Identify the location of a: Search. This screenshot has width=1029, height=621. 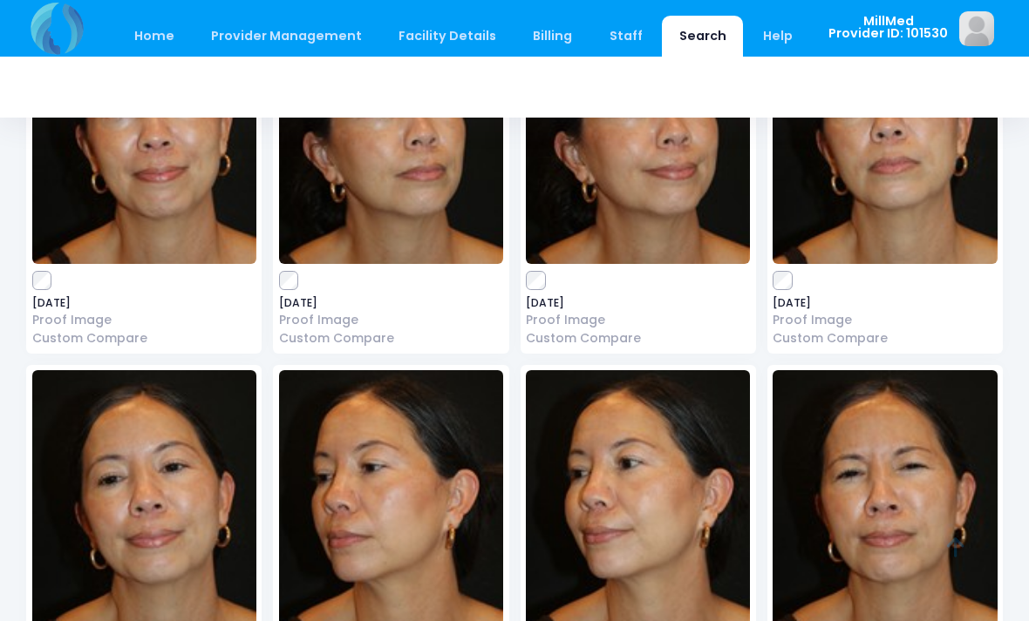
(702, 36).